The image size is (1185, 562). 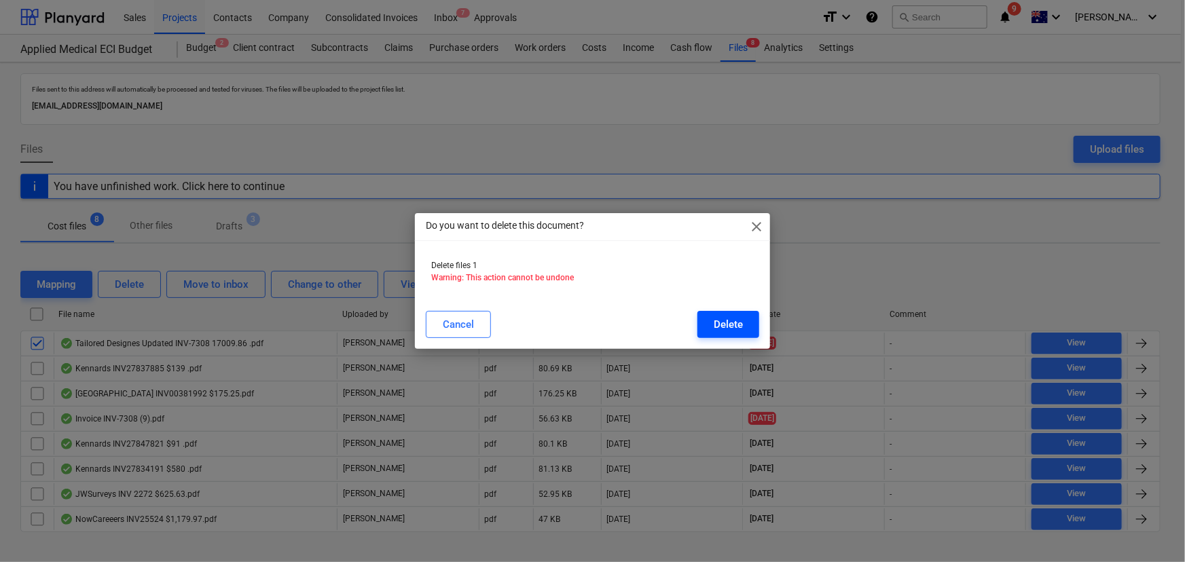 I want to click on div: Delete, so click(x=728, y=325).